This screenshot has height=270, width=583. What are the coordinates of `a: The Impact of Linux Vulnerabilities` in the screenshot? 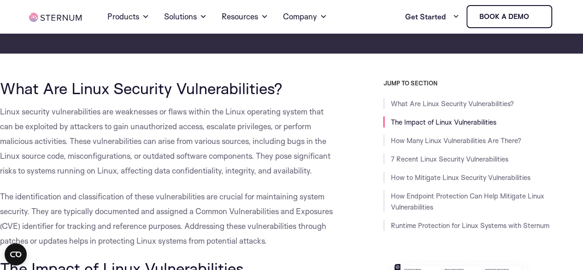 It's located at (444, 122).